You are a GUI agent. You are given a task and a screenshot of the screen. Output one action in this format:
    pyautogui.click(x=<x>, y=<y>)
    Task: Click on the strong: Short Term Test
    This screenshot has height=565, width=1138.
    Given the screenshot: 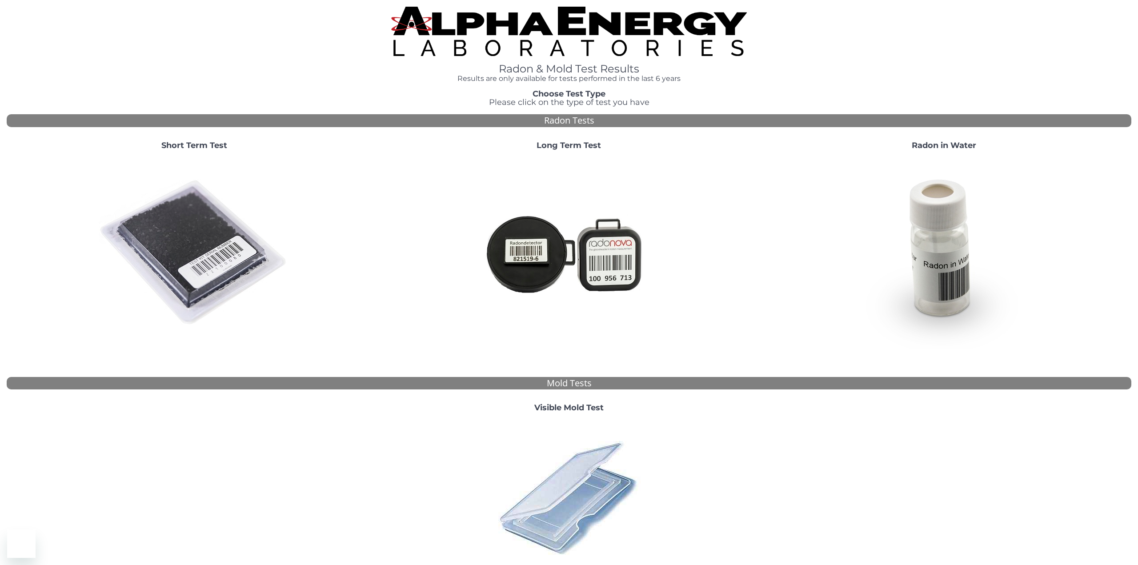 What is the action you would take?
    pyautogui.click(x=194, y=145)
    